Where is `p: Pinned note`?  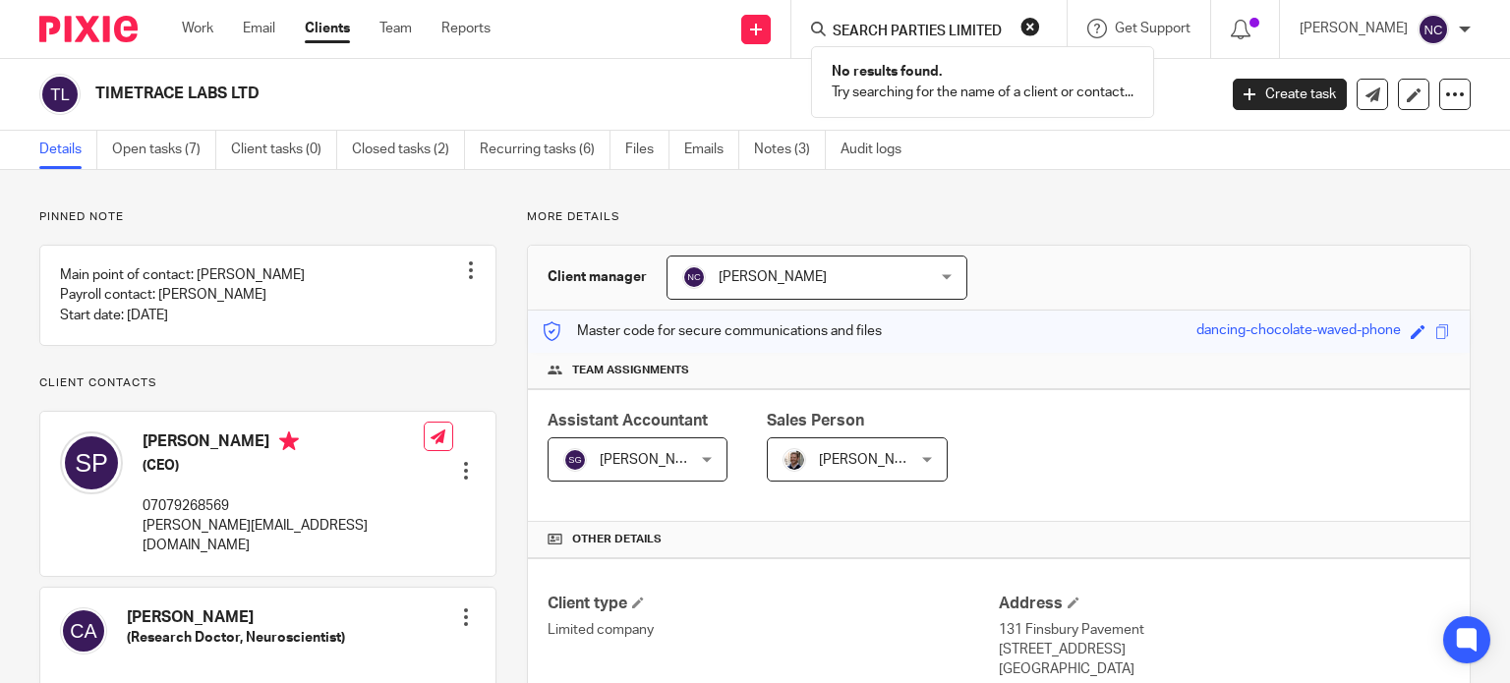
p: Pinned note is located at coordinates (267, 217).